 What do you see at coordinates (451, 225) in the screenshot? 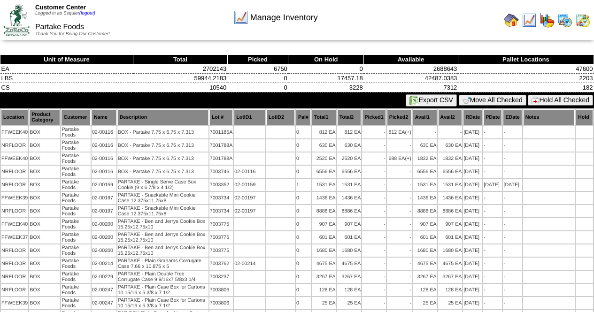
I see `td: 907 EA` at bounding box center [451, 225].